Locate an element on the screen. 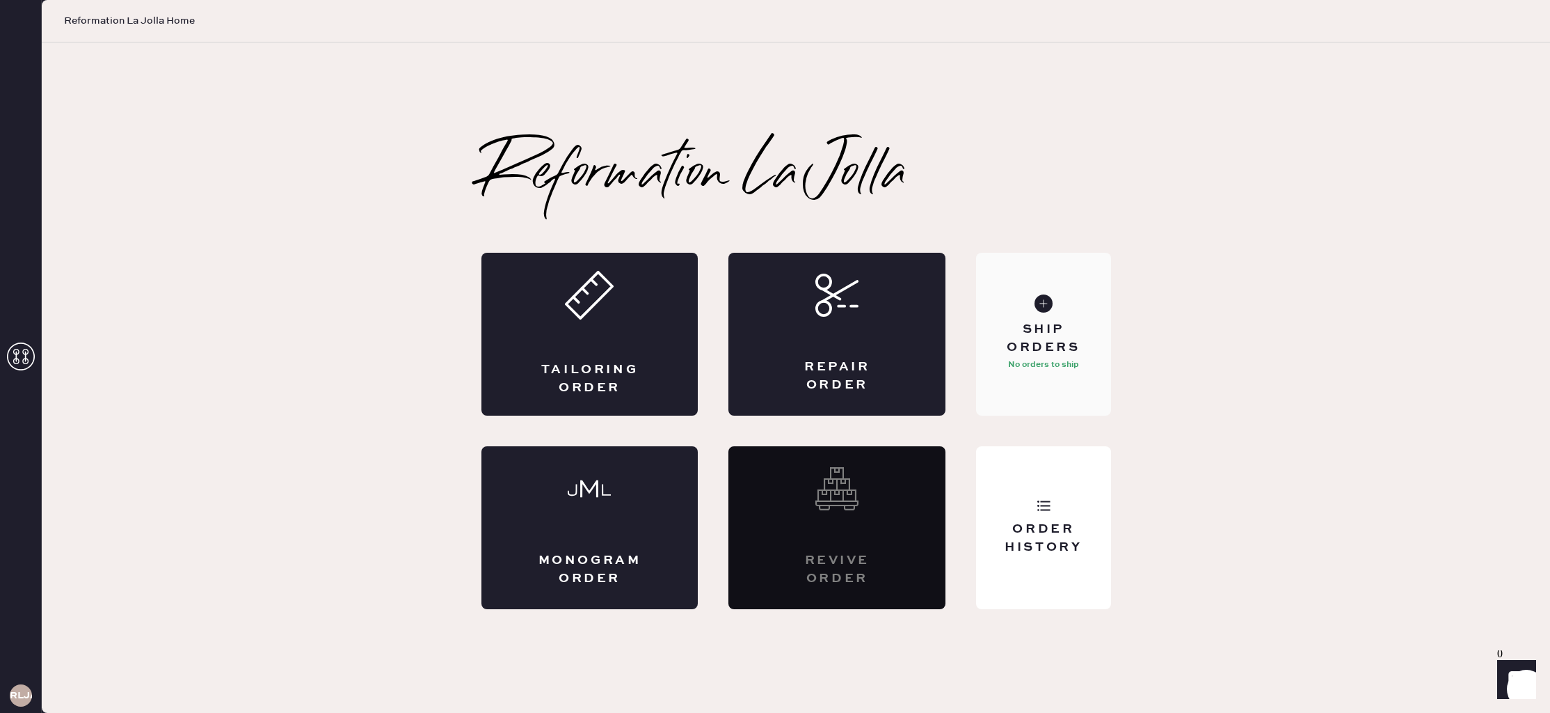 The width and height of the screenshot is (1550, 713). div: Monogram Order is located at coordinates (590, 569).